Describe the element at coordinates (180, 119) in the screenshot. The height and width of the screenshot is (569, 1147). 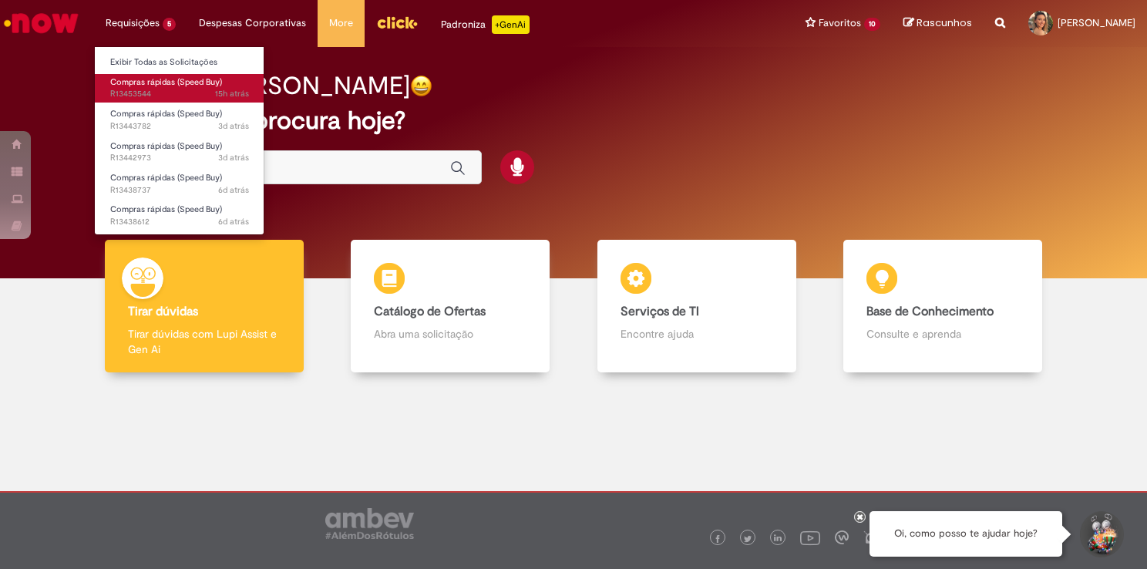
I see `a: Aberto R13443782 : Compras rápidas (Speed Buy)` at that location.